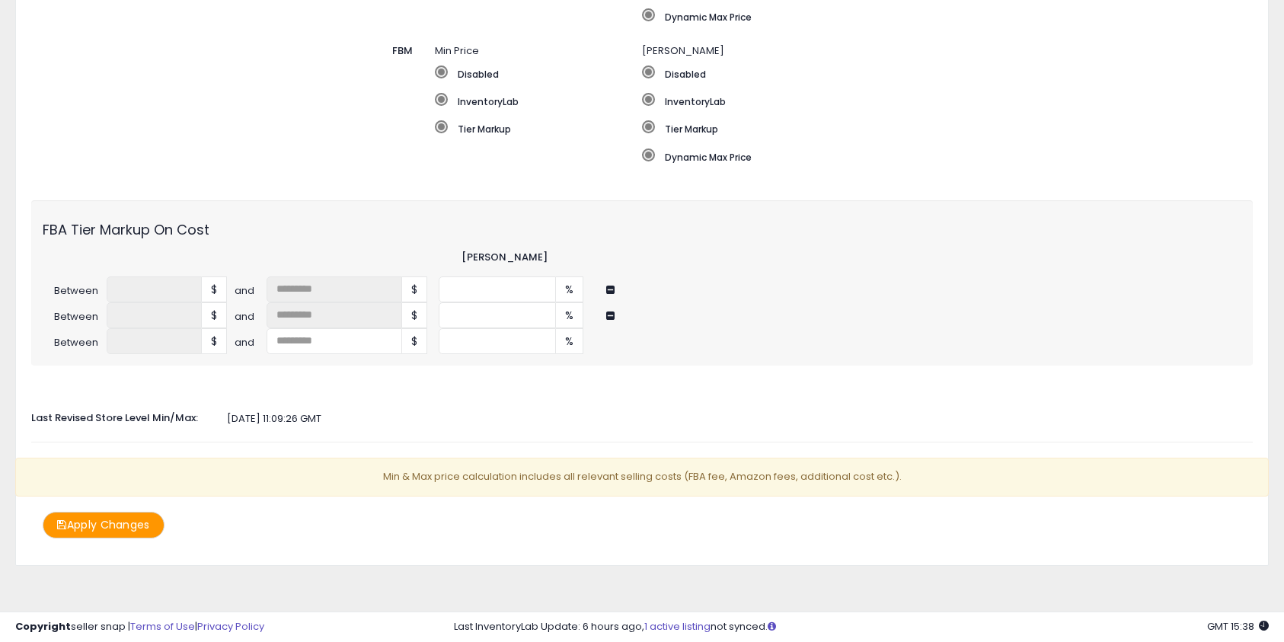 This screenshot has height=642, width=1284. What do you see at coordinates (123, 416) in the screenshot?
I see `label: Last Revised Store Level Min/Max:` at bounding box center [123, 416].